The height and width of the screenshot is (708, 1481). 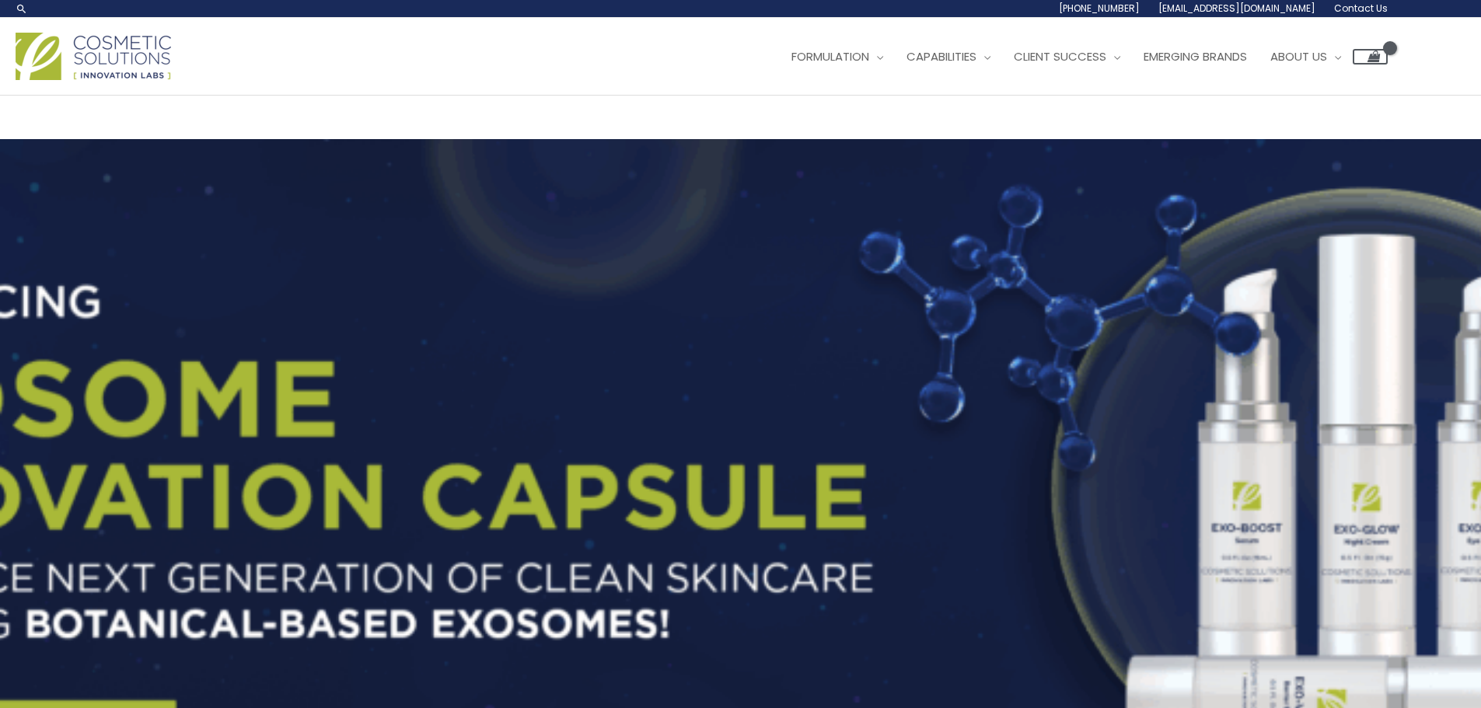 What do you see at coordinates (949, 57) in the screenshot?
I see `a: Capabilities` at bounding box center [949, 57].